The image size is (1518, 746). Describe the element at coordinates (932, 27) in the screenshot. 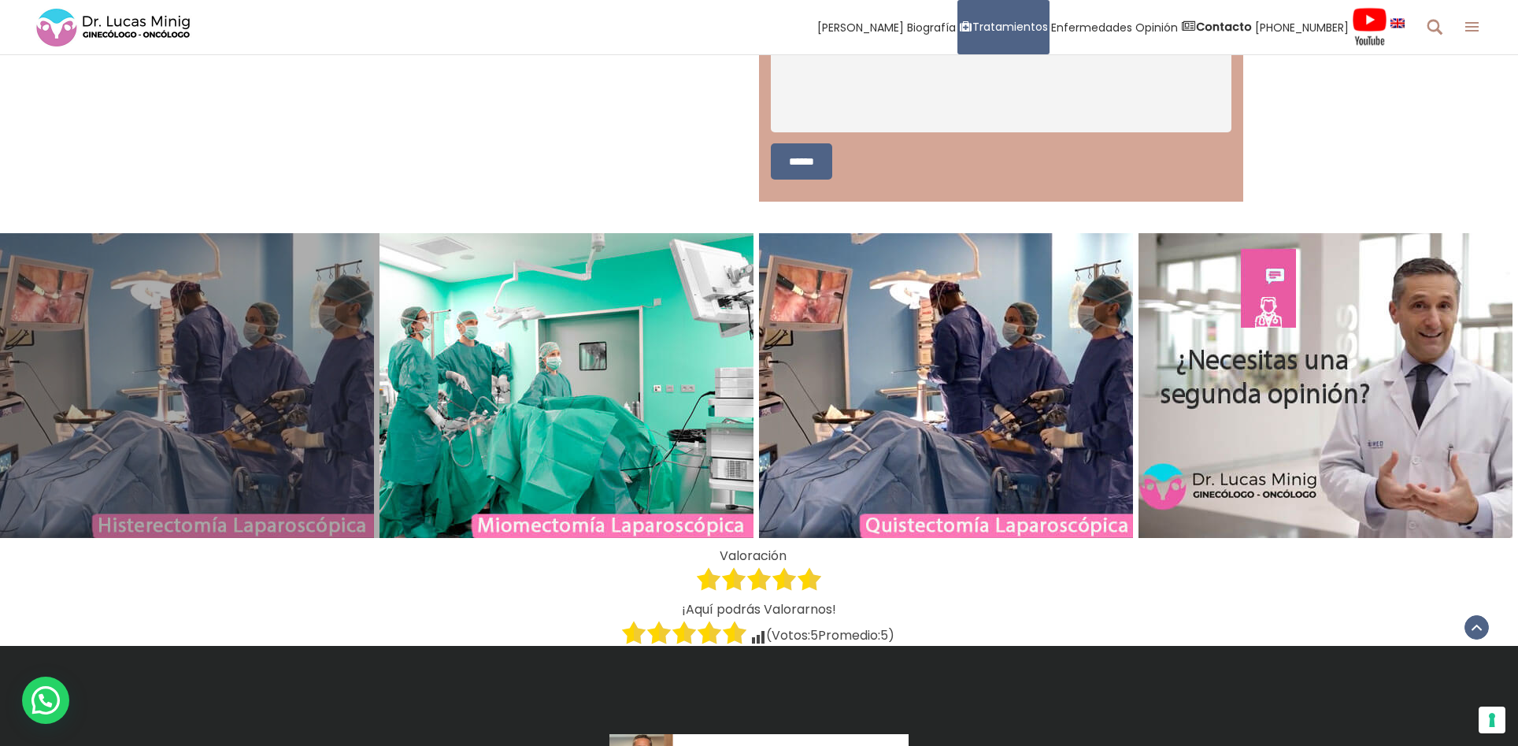

I see `span: Biografía` at that location.